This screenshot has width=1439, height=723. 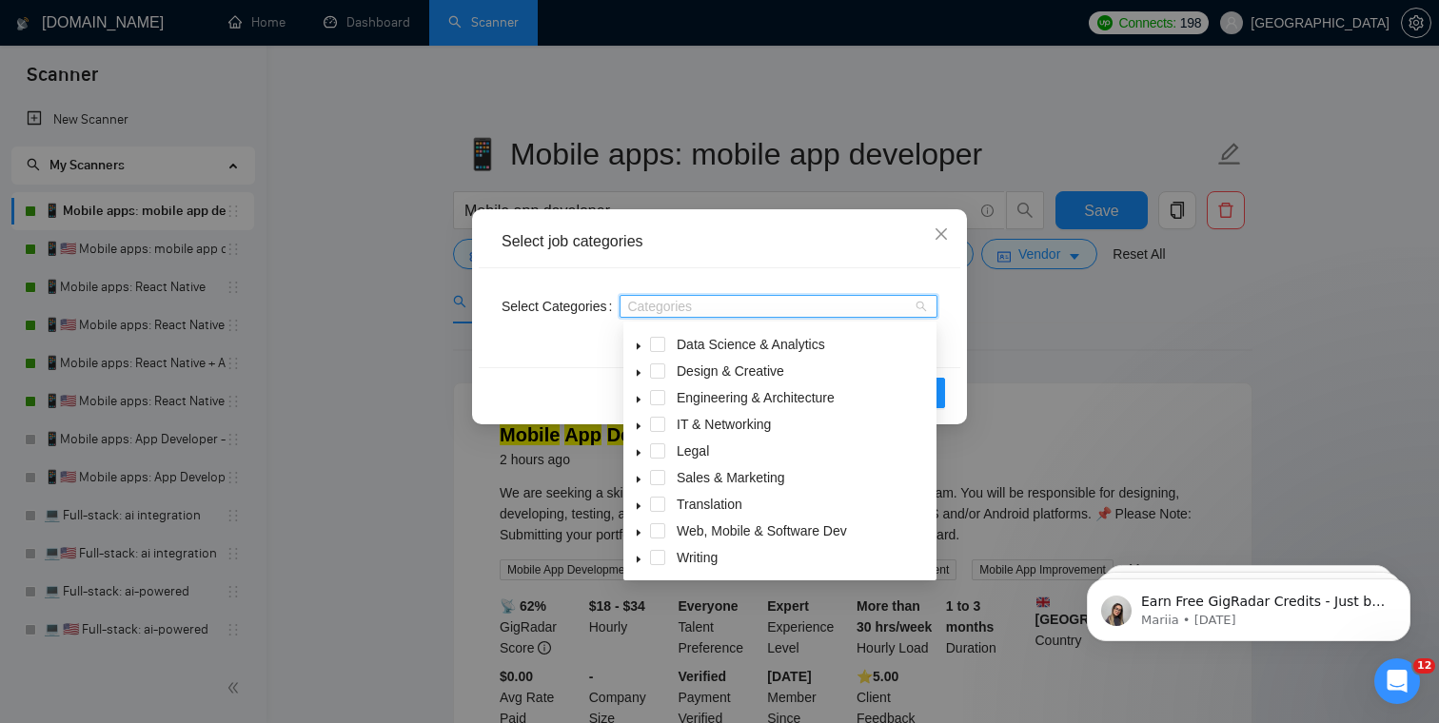 I want to click on span: close, so click(x=941, y=234).